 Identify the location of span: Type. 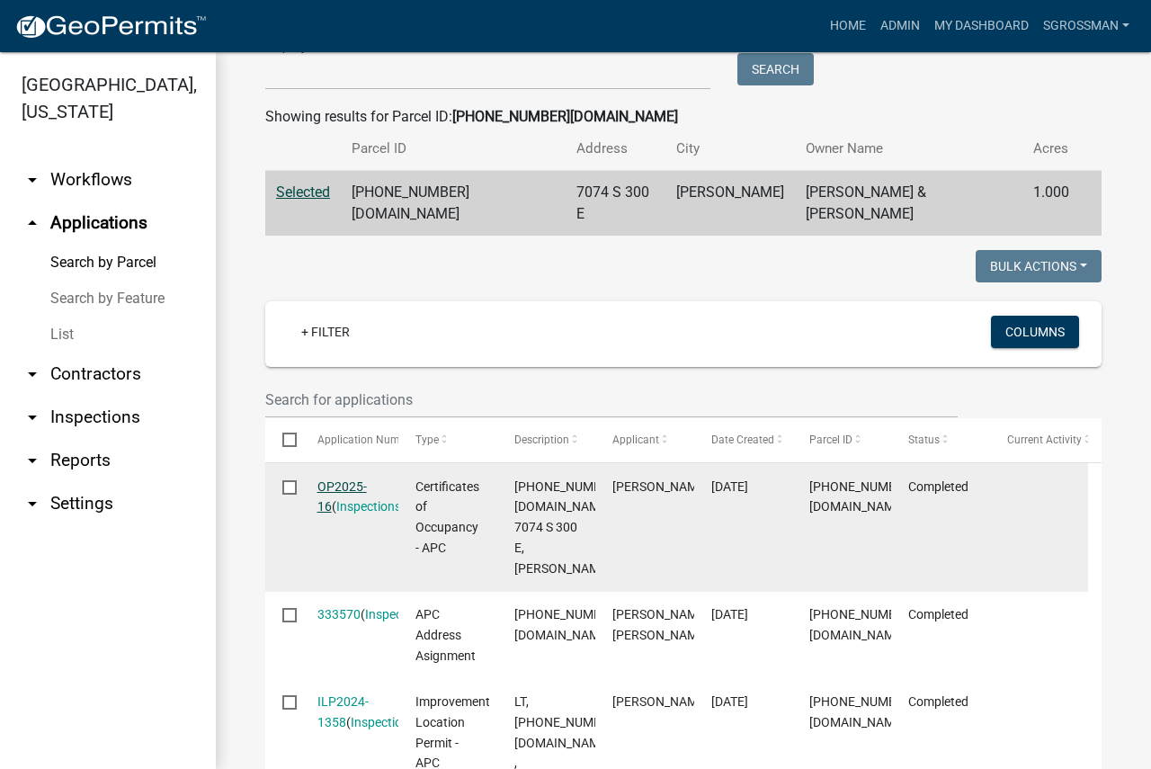
(427, 440).